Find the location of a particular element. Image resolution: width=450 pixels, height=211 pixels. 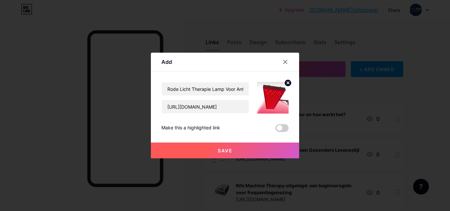

button: Save is located at coordinates (225, 151).